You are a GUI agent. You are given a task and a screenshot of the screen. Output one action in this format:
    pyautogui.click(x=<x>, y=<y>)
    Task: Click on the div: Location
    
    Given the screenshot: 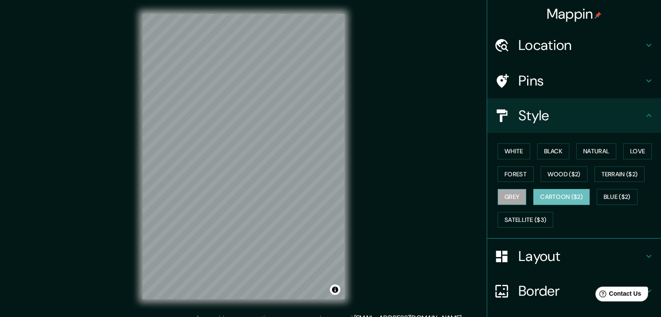 What is the action you would take?
    pyautogui.click(x=574, y=45)
    